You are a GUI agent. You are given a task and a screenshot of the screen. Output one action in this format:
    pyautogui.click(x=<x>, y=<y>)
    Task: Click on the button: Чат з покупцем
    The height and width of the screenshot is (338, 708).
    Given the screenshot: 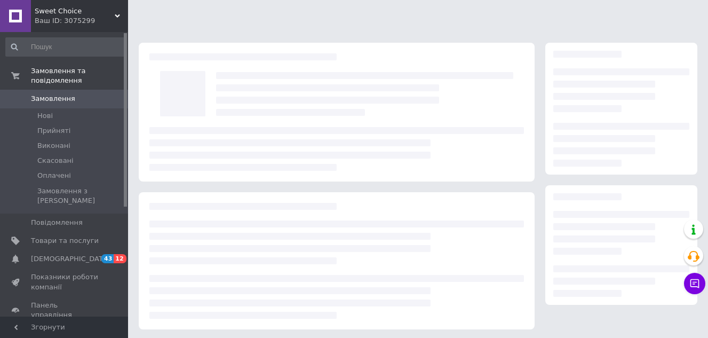 What is the action you would take?
    pyautogui.click(x=695, y=283)
    